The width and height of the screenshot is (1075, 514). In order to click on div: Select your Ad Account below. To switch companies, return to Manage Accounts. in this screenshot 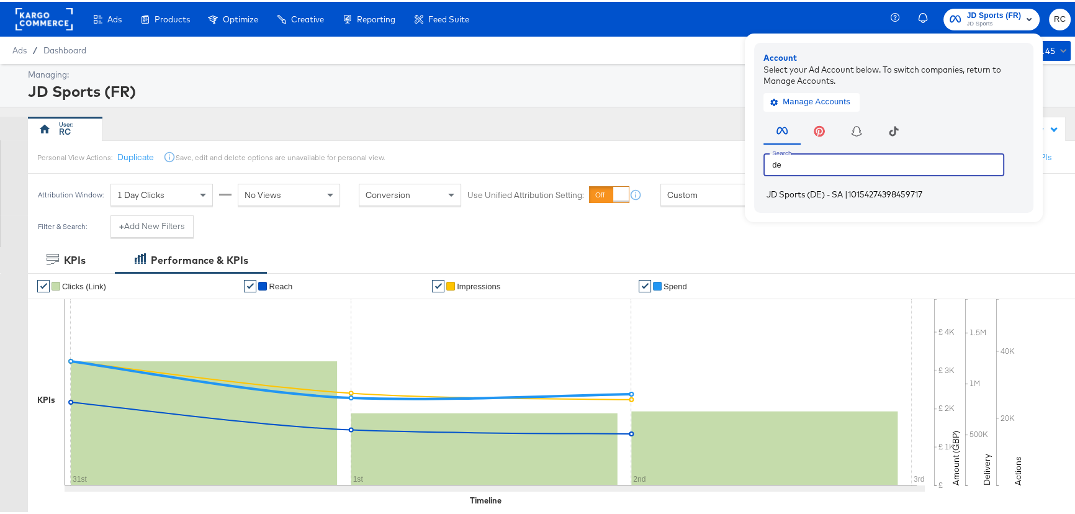, I will do `click(894, 73)`.